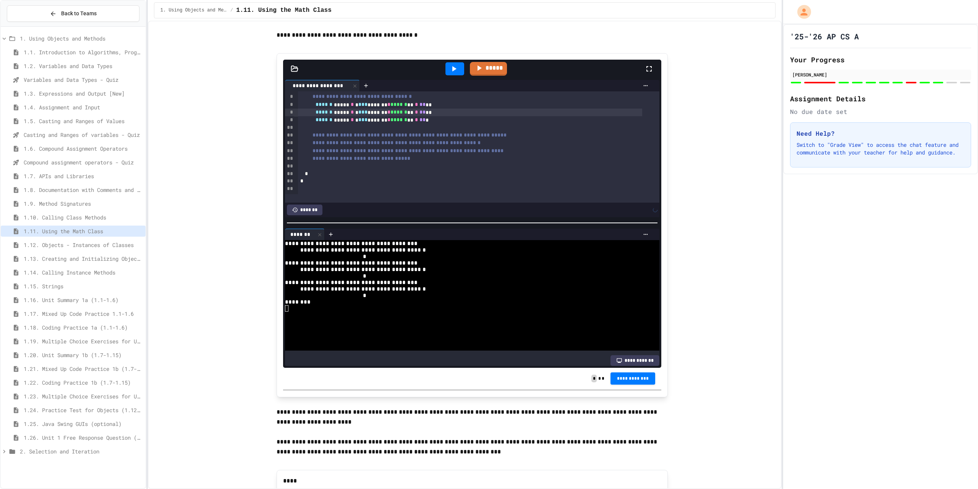  What do you see at coordinates (83, 79) in the screenshot?
I see `span: Variables and Data Types - Quiz` at bounding box center [83, 79].